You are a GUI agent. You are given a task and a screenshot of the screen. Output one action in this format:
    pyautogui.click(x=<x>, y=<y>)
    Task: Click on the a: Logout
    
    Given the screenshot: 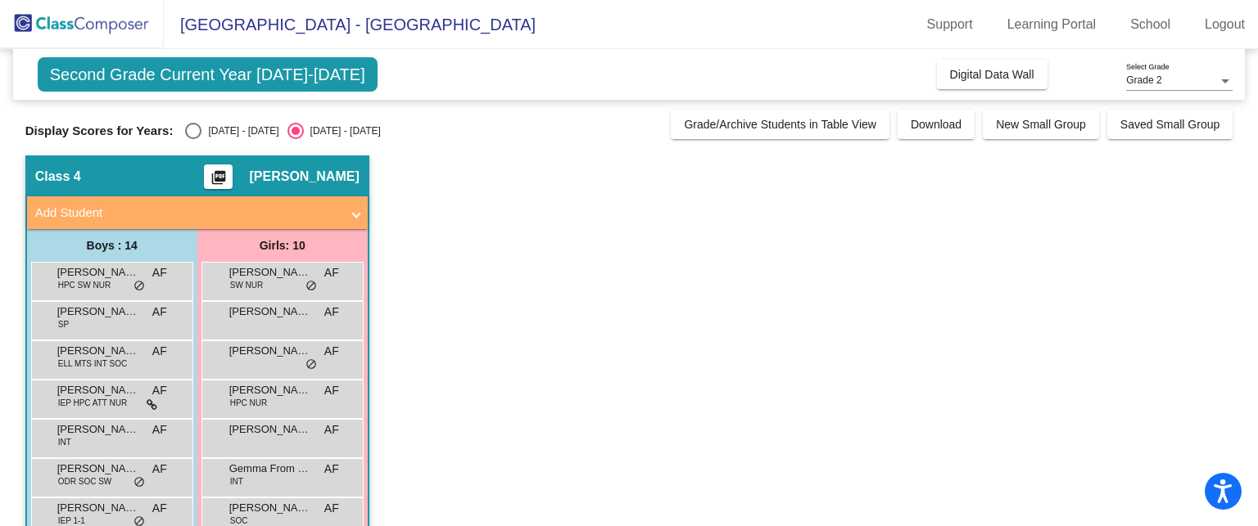 What is the action you would take?
    pyautogui.click(x=1224, y=25)
    